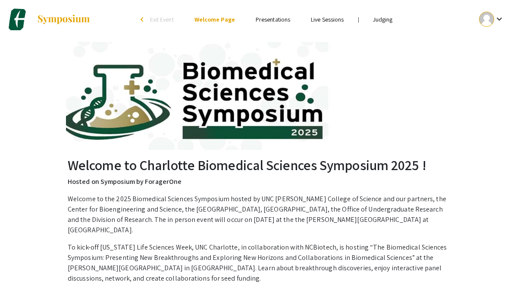 The width and height of the screenshot is (520, 291). I want to click on span: Exit Event, so click(162, 19).